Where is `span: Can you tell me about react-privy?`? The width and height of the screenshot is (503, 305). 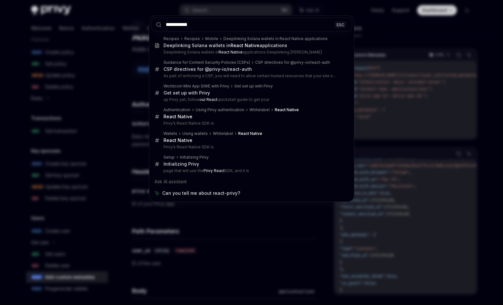
span: Can you tell me about react-privy? is located at coordinates (201, 193).